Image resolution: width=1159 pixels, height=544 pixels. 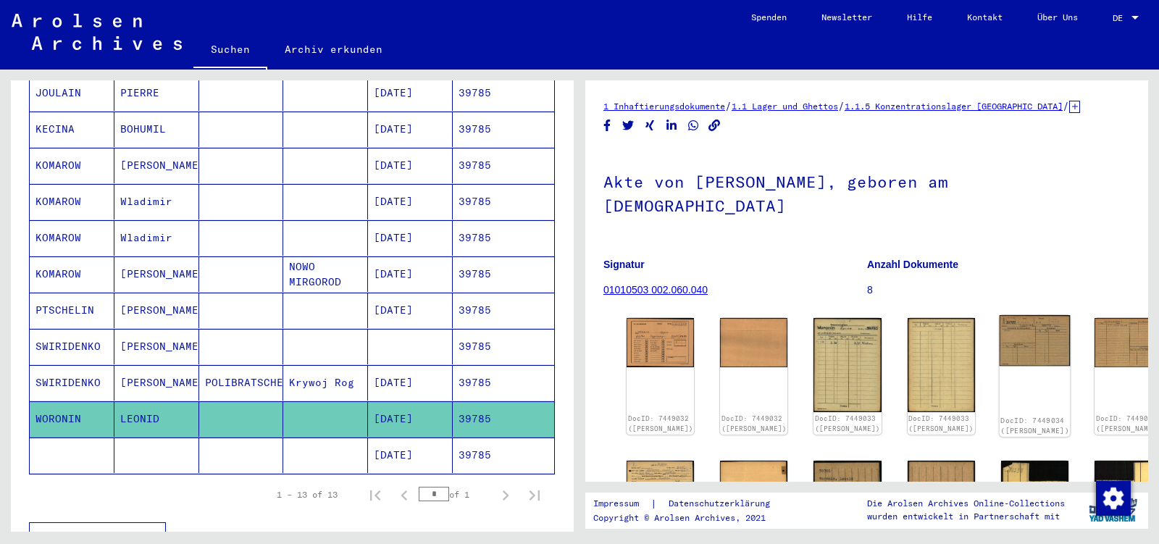 I want to click on span: Weniger anzeigen, so click(x=93, y=536).